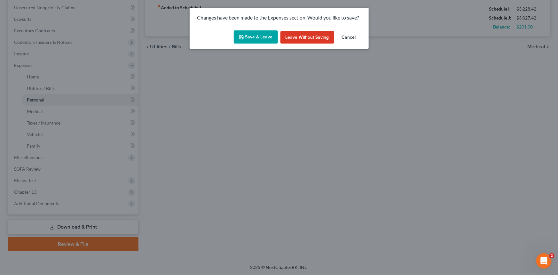 The image size is (558, 275). What do you see at coordinates (279, 18) in the screenshot?
I see `p: Changes have been made to the Expenses section. Would you like to save?` at bounding box center [279, 18].